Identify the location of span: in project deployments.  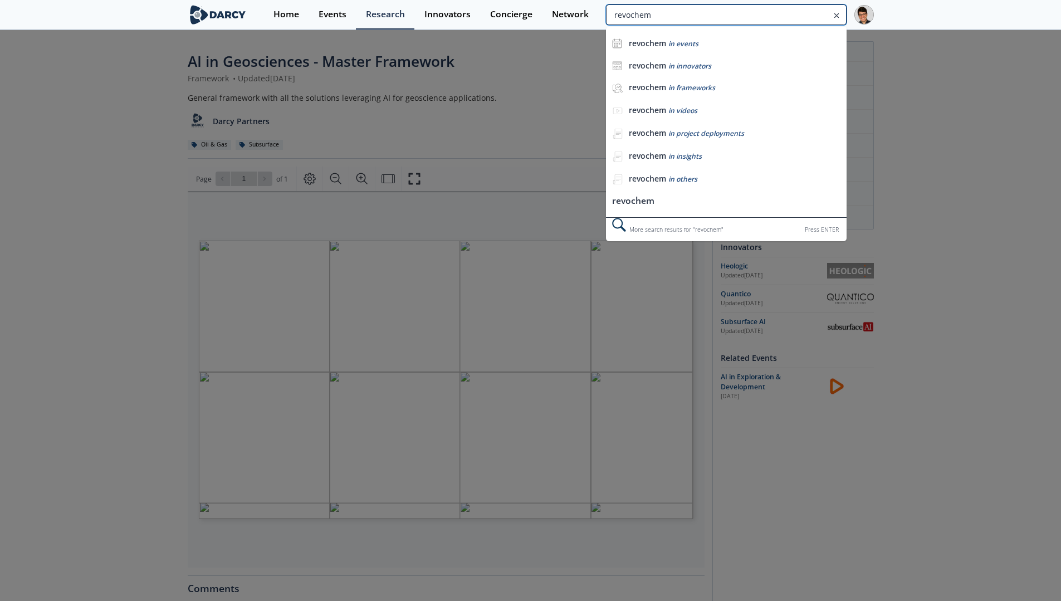
(706, 133).